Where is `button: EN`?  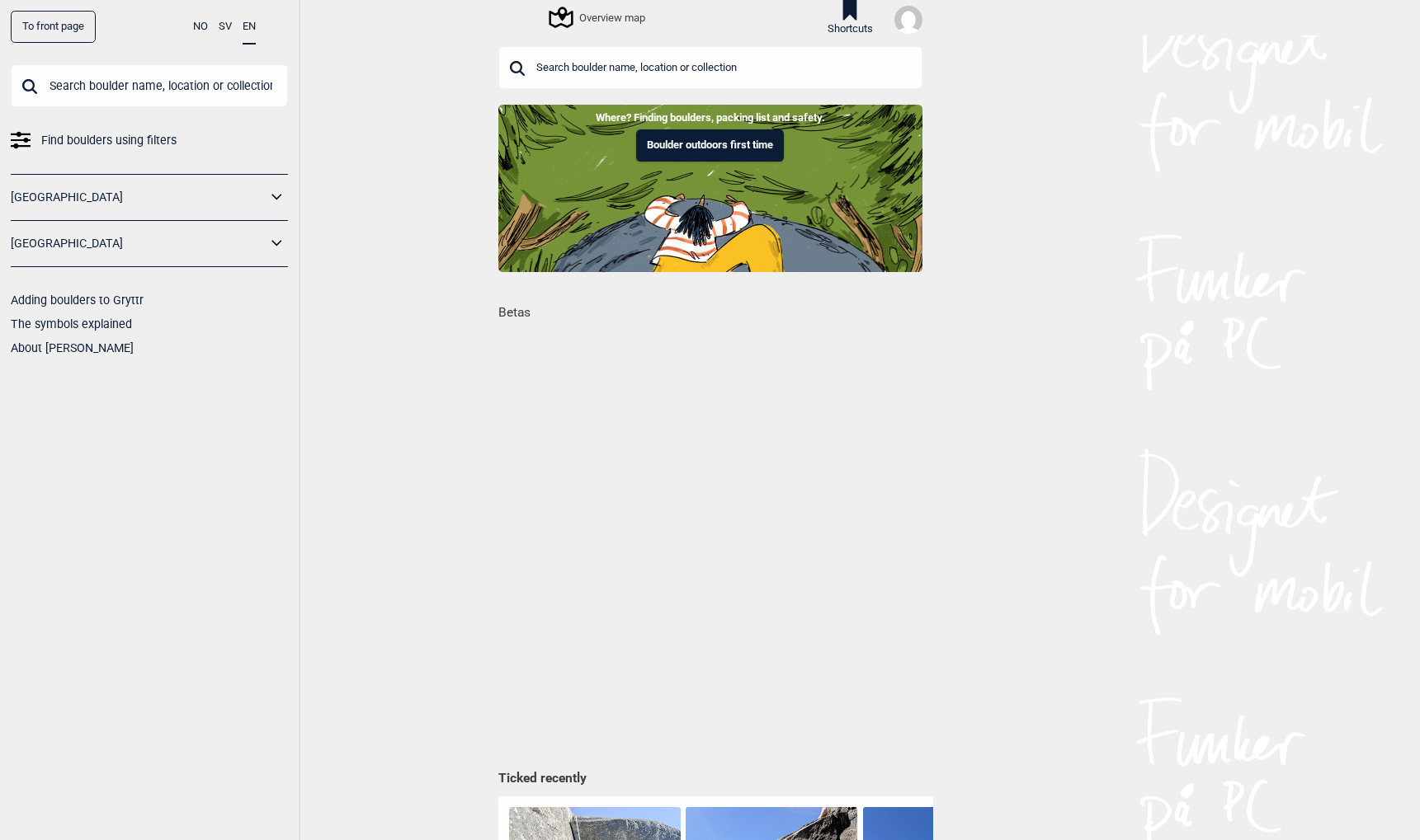
button: EN is located at coordinates (249, 28).